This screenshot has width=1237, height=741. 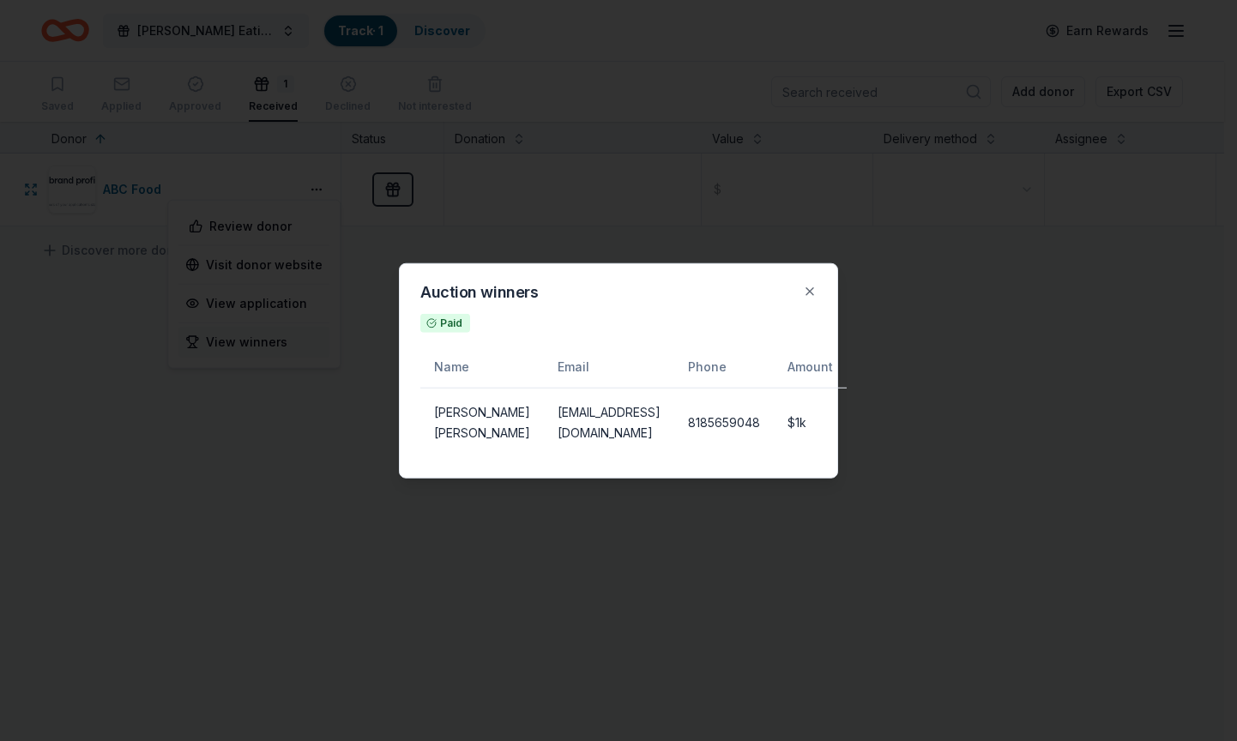 I want to click on td: $ 1k, so click(x=810, y=422).